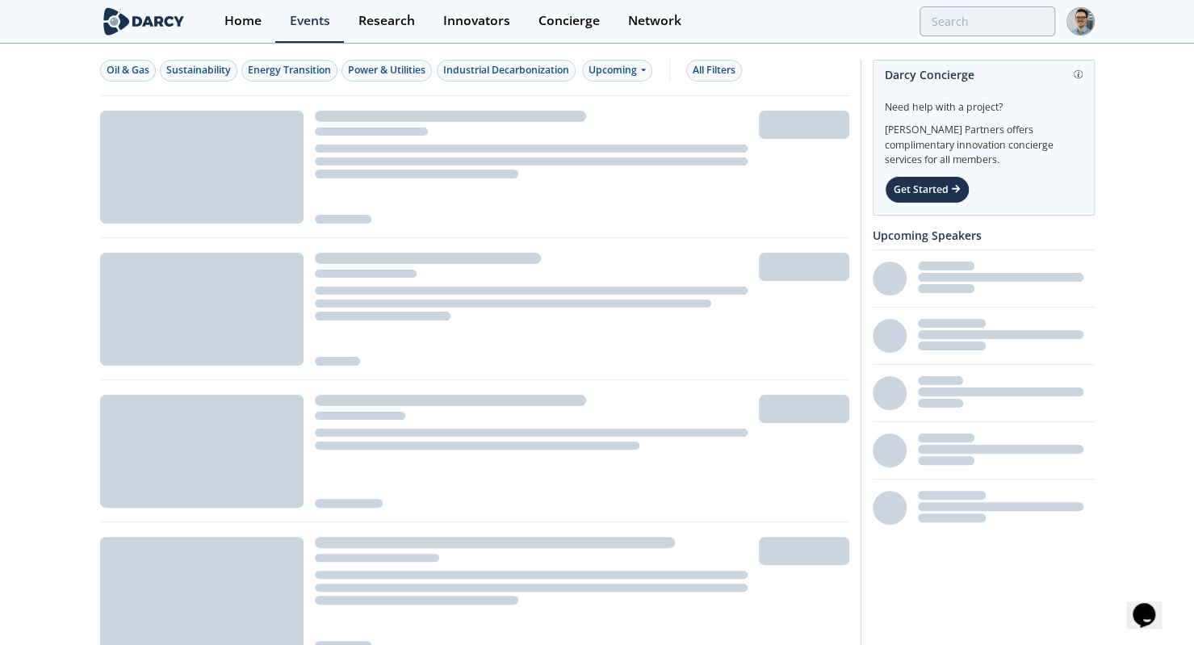  What do you see at coordinates (144, 21) in the screenshot?
I see `img: logo-wide.svg` at bounding box center [144, 21].